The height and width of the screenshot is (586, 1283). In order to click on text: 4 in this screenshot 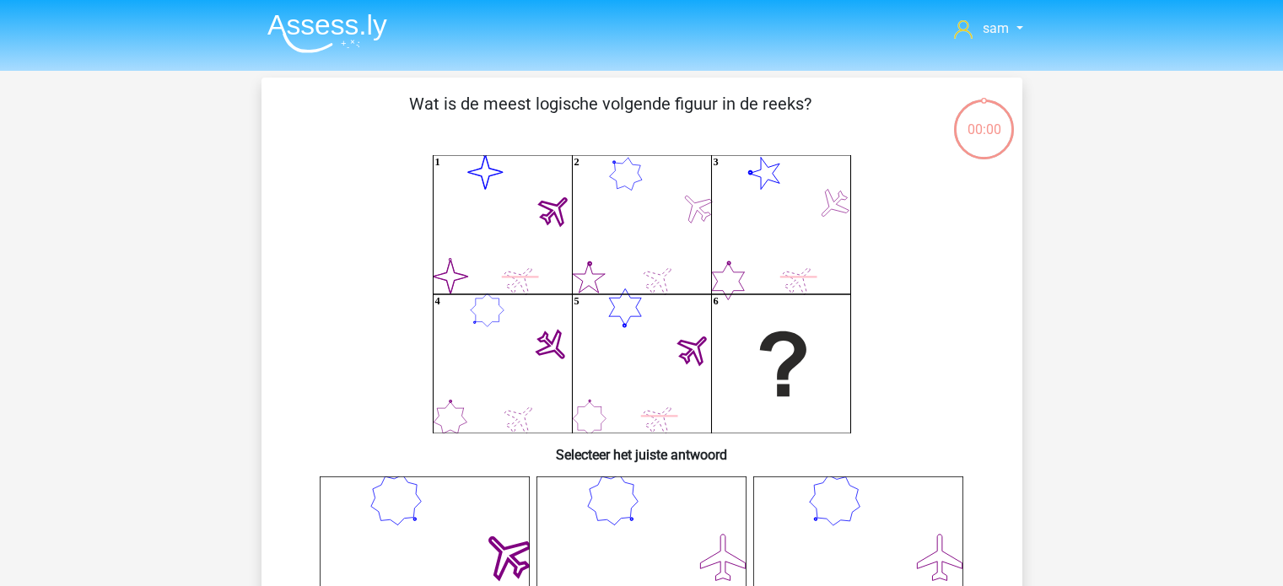, I will do `click(437, 302)`.